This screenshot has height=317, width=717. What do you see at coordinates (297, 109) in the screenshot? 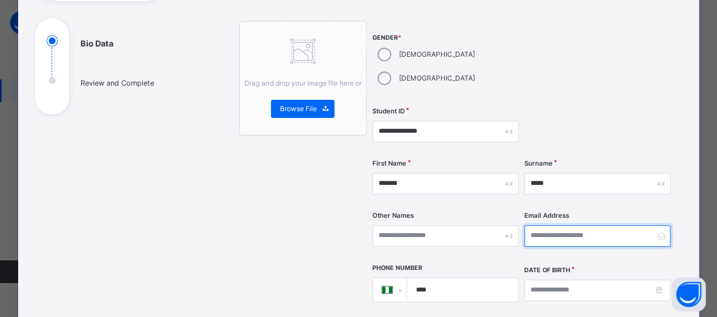
I see `span: Browse File` at bounding box center [297, 109].